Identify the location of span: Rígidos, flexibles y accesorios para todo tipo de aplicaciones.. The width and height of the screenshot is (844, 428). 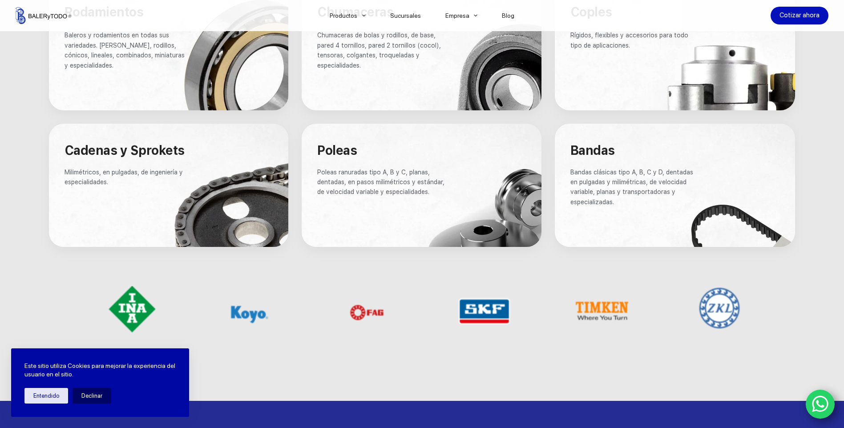
(630, 40).